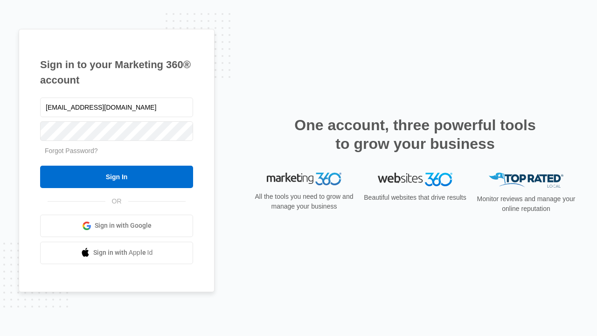 The image size is (597, 336). Describe the element at coordinates (117, 107) in the screenshot. I see `input: Email` at that location.